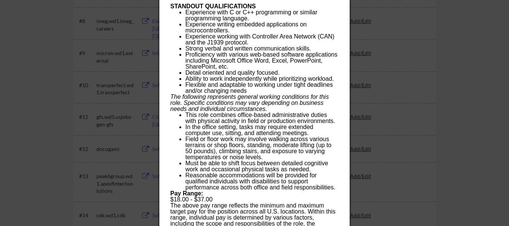 Image resolution: width=509 pixels, height=226 pixels. What do you see at coordinates (262, 79) in the screenshot?
I see `li: Ability to work independently while prioritizing workload.` at bounding box center [262, 79].